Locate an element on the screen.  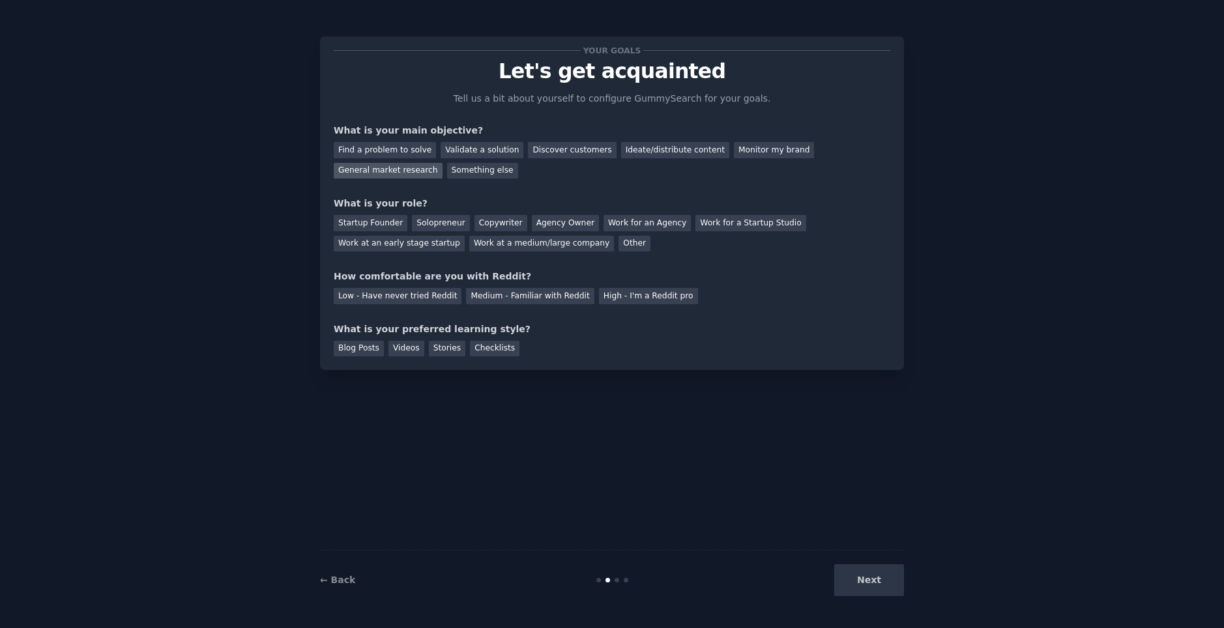
div: Copywriter is located at coordinates (501, 223).